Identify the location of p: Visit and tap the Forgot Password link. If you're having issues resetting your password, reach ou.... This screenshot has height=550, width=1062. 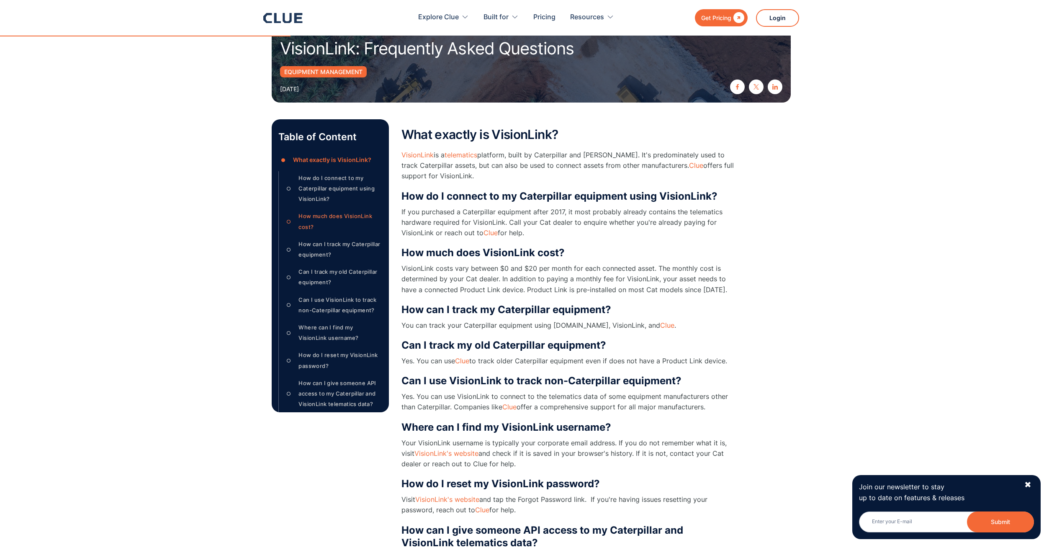
(569, 505).